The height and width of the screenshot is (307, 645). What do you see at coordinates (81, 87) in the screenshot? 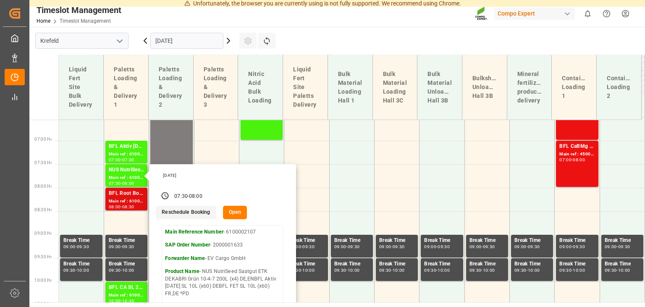
I see `div: Liquid Fert Site Bulk Delivery` at bounding box center [81, 87].